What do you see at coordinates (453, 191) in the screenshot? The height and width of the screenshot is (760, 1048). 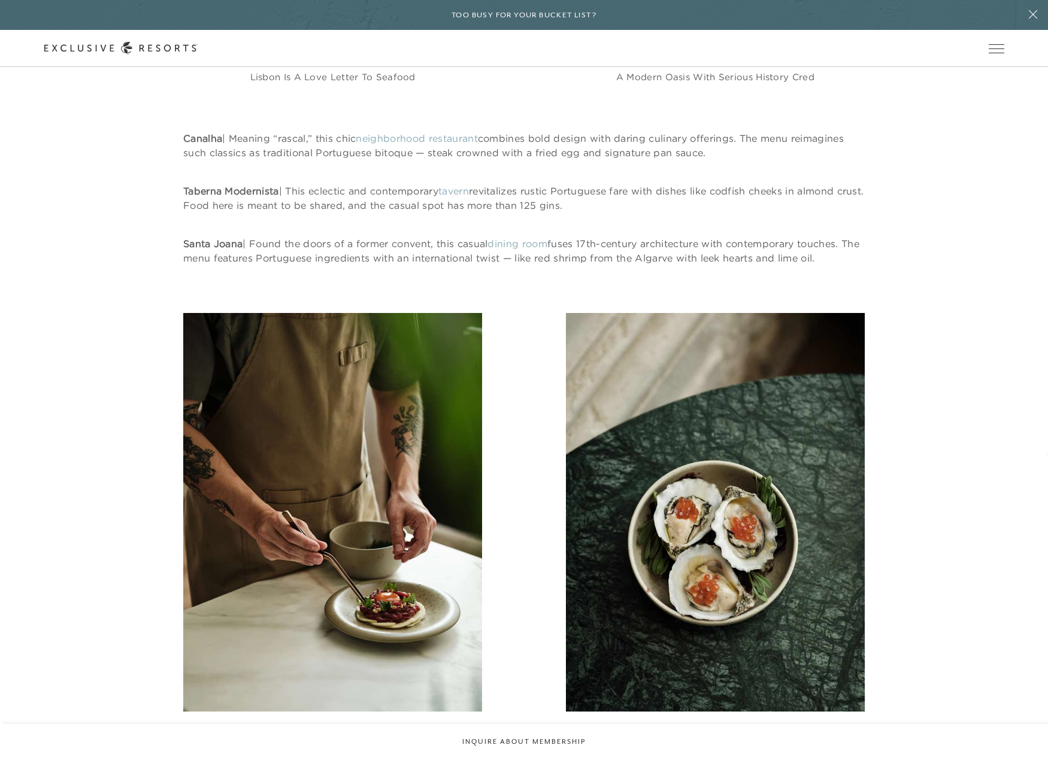 I see `a: tavern` at bounding box center [453, 191].